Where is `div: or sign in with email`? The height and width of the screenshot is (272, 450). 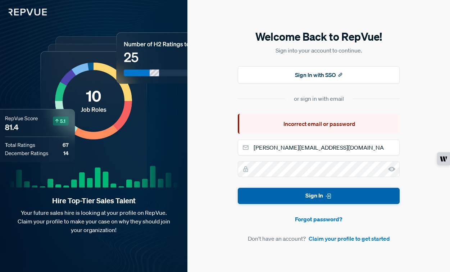 div: or sign in with email is located at coordinates (319, 99).